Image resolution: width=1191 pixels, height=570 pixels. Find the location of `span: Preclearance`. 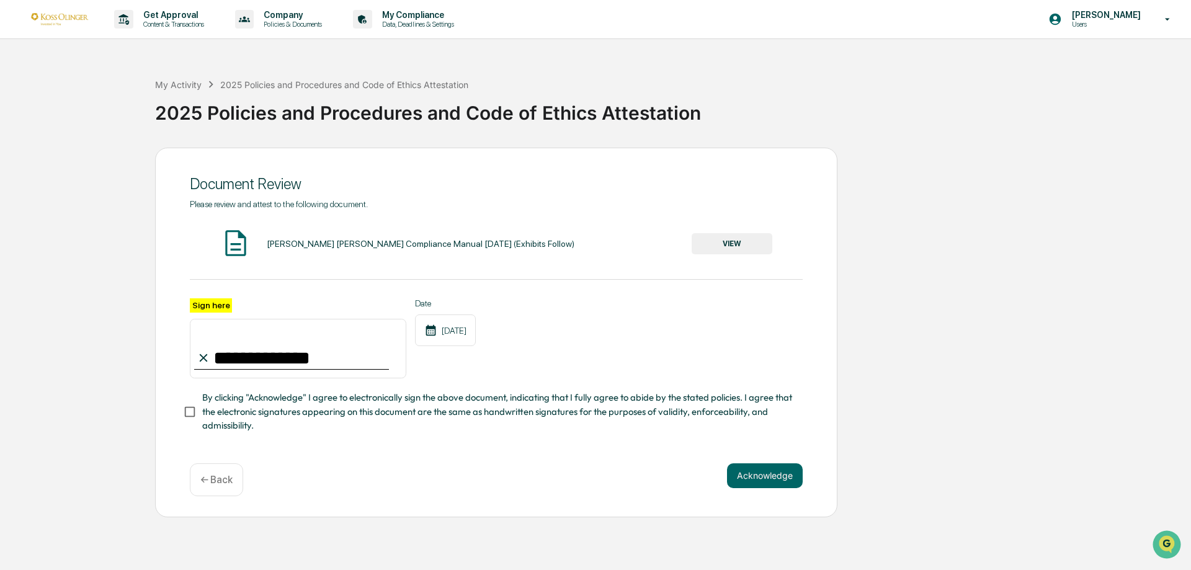

span: Preclearance is located at coordinates (52, 163).